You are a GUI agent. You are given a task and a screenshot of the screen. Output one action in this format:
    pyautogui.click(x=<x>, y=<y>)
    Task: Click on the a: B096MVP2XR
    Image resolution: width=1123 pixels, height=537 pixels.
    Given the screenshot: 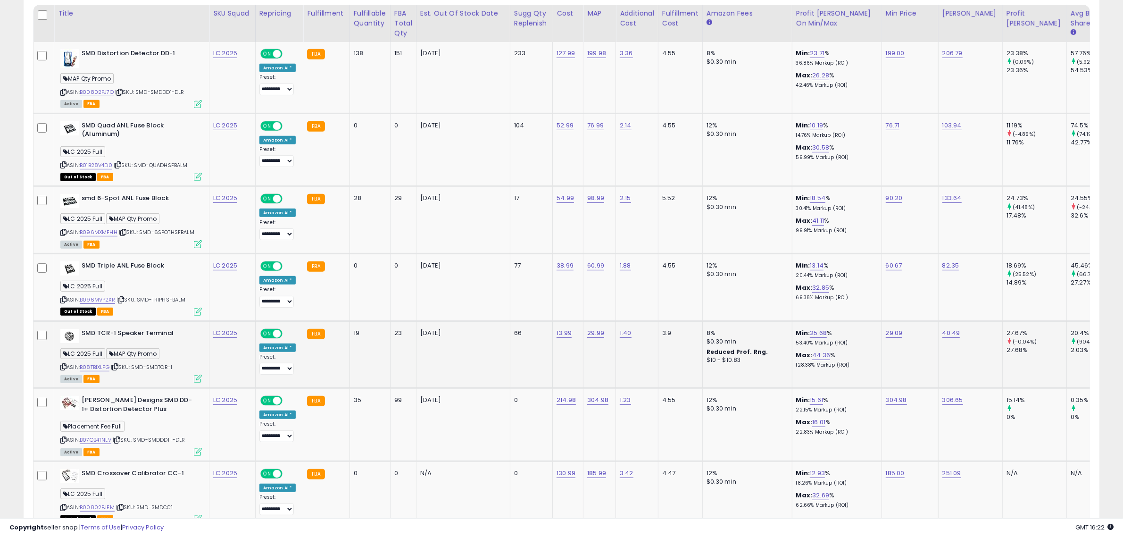 What is the action you would take?
    pyautogui.click(x=97, y=299)
    